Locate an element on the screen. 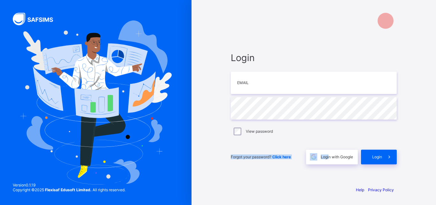  span: Login with Google is located at coordinates (337, 157).